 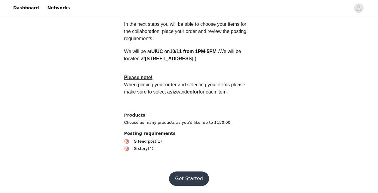 What do you see at coordinates (189, 115) in the screenshot?
I see `h4: Products` at bounding box center [189, 115].